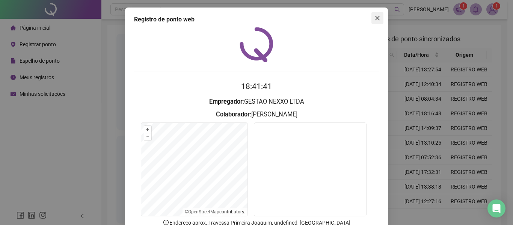  What do you see at coordinates (377, 18) in the screenshot?
I see `button: Close` at bounding box center [377, 18].